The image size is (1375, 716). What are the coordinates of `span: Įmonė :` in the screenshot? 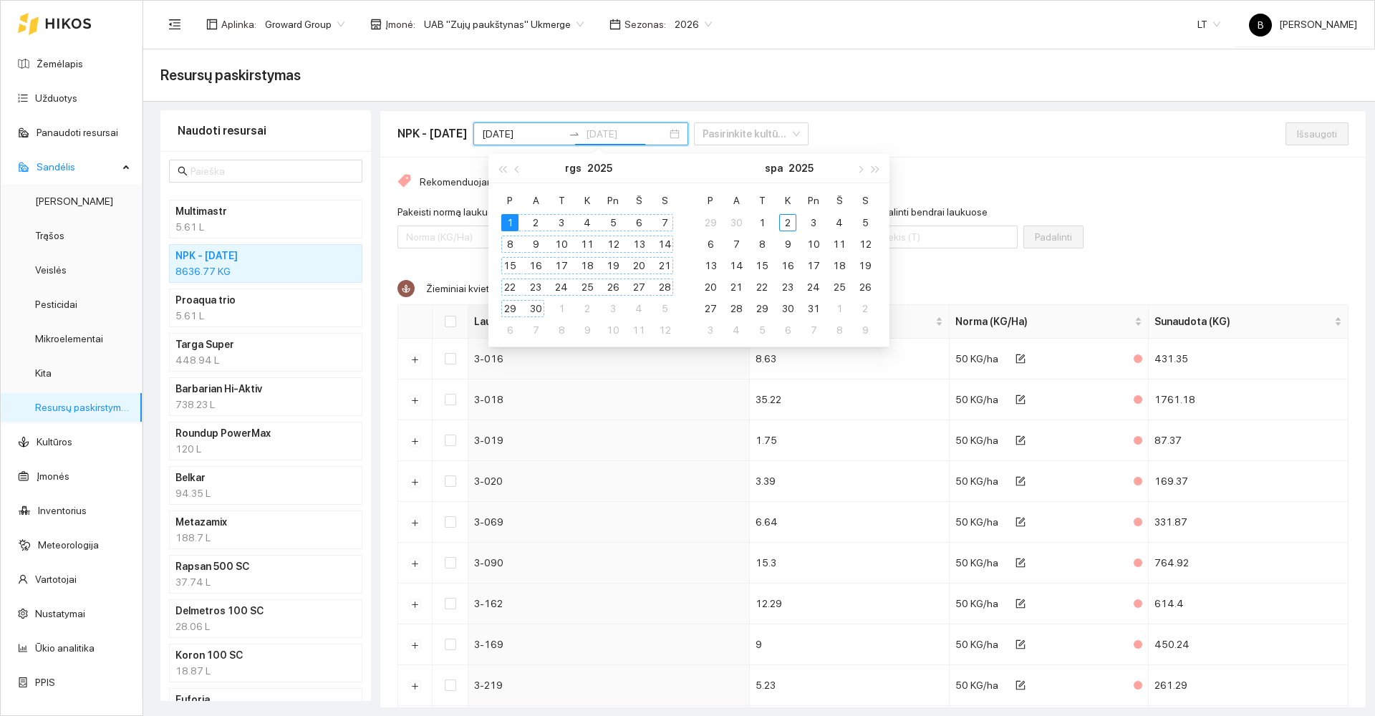 It's located at (400, 24).